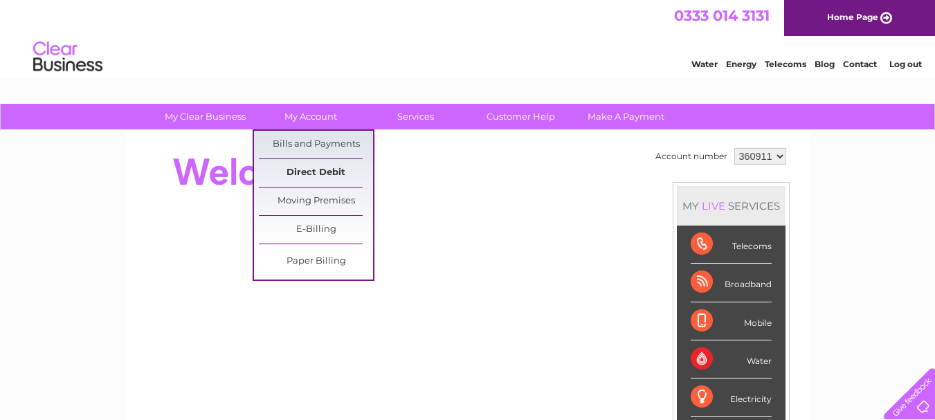 The height and width of the screenshot is (420, 935). What do you see at coordinates (521, 116) in the screenshot?
I see `a: Customer Help` at bounding box center [521, 116].